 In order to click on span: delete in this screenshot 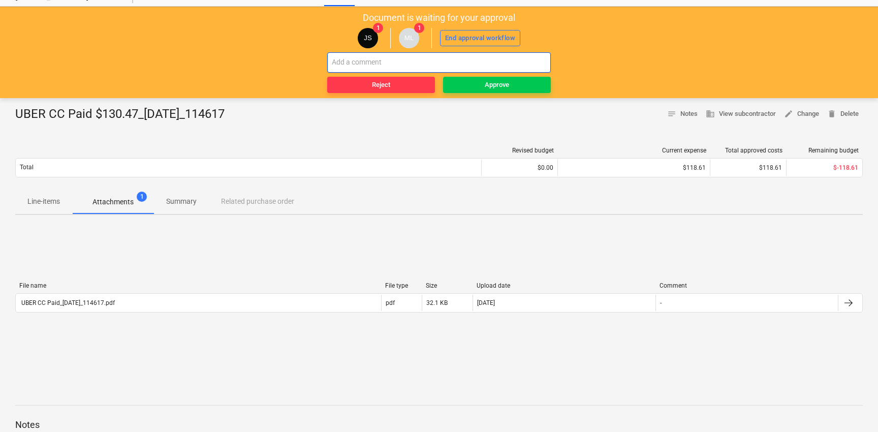, I will do `click(831, 114)`.